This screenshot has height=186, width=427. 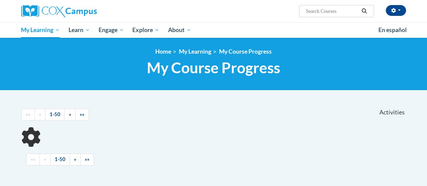 What do you see at coordinates (392, 112) in the screenshot?
I see `span: Activities` at bounding box center [392, 112].